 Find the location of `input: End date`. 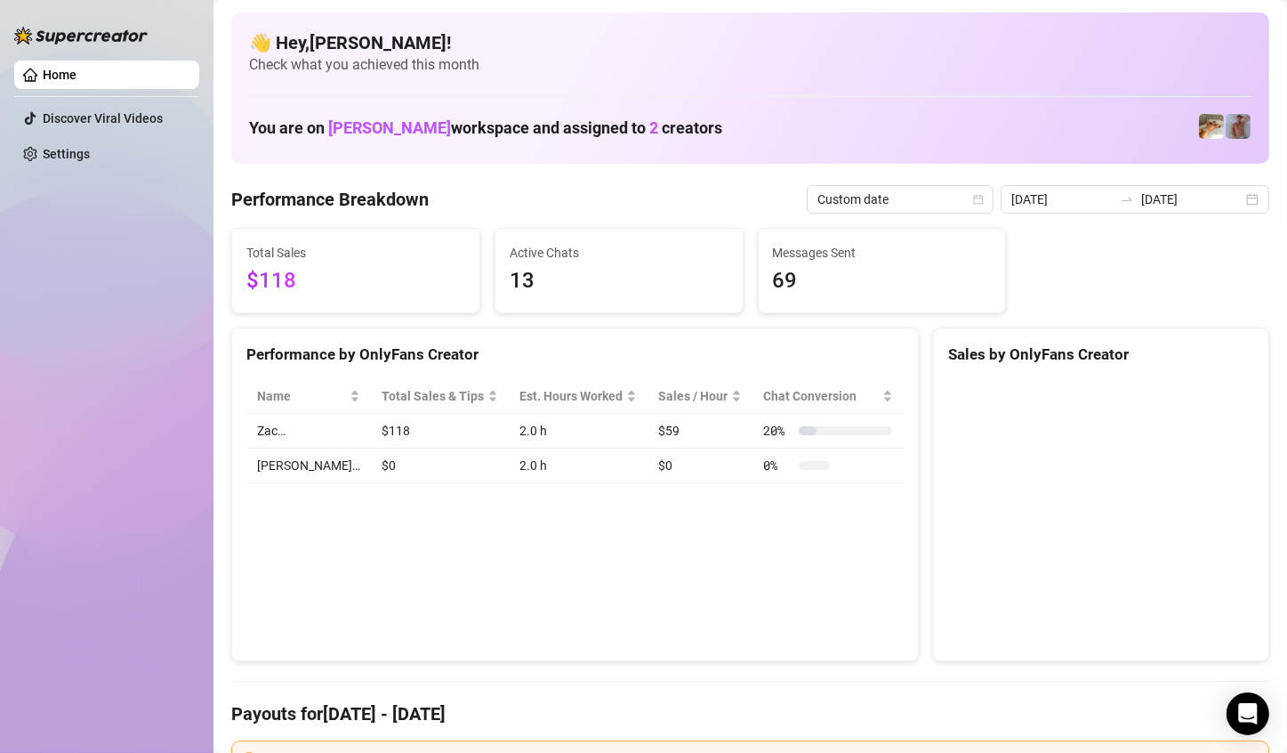

input: End date is located at coordinates (1192, 199).